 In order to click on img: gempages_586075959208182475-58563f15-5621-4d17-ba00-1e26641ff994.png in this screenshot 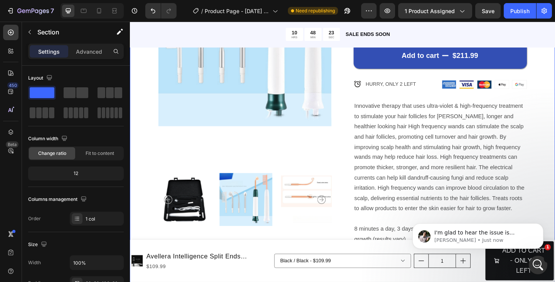, I will do `click(366, 68)`.